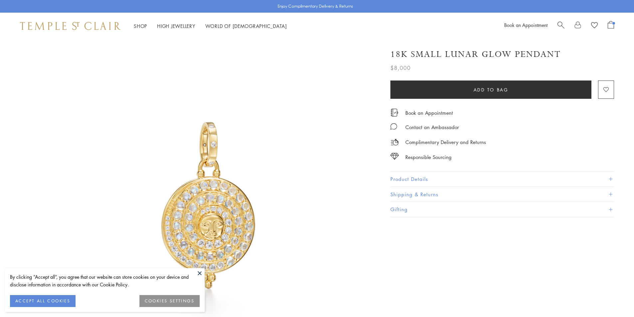 The image size is (634, 317). What do you see at coordinates (140, 26) in the screenshot?
I see `a: ShopShop` at bounding box center [140, 26].